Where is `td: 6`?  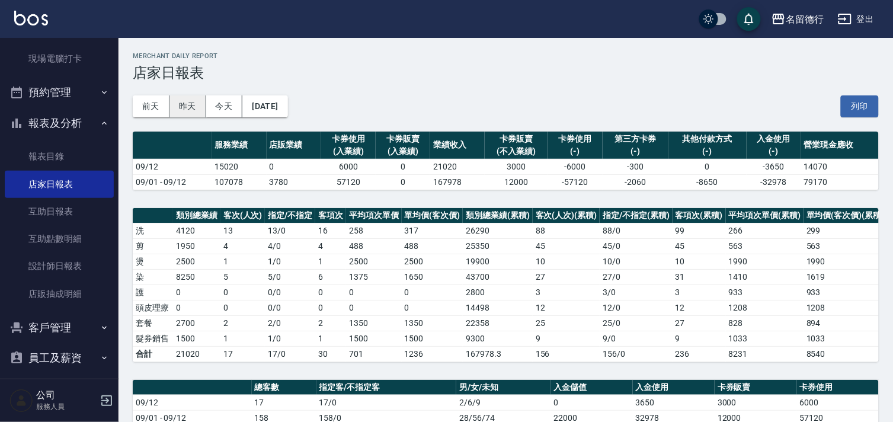
td: 6 is located at coordinates (331, 277).